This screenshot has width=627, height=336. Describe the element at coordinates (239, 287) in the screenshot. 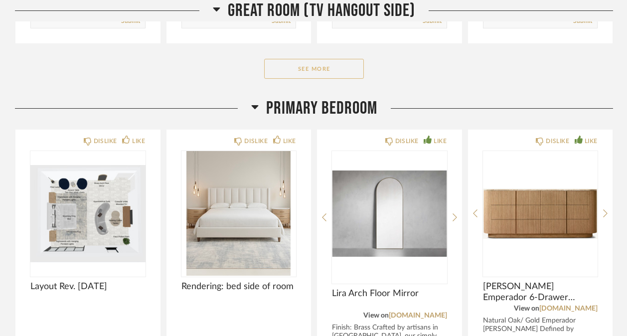

I see `span: Rendering: bed side of room` at that location.